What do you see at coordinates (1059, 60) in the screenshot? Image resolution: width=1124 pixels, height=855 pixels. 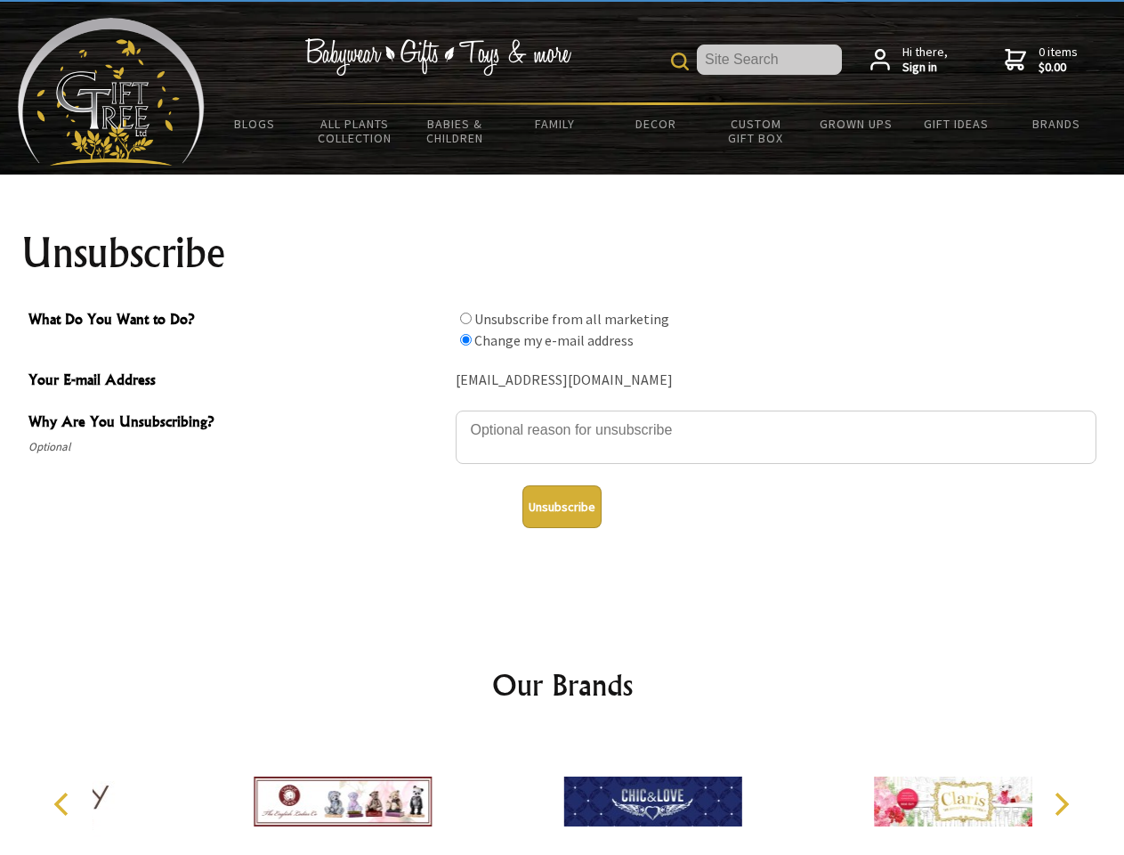 I see `span: 0 items` at bounding box center [1059, 60].